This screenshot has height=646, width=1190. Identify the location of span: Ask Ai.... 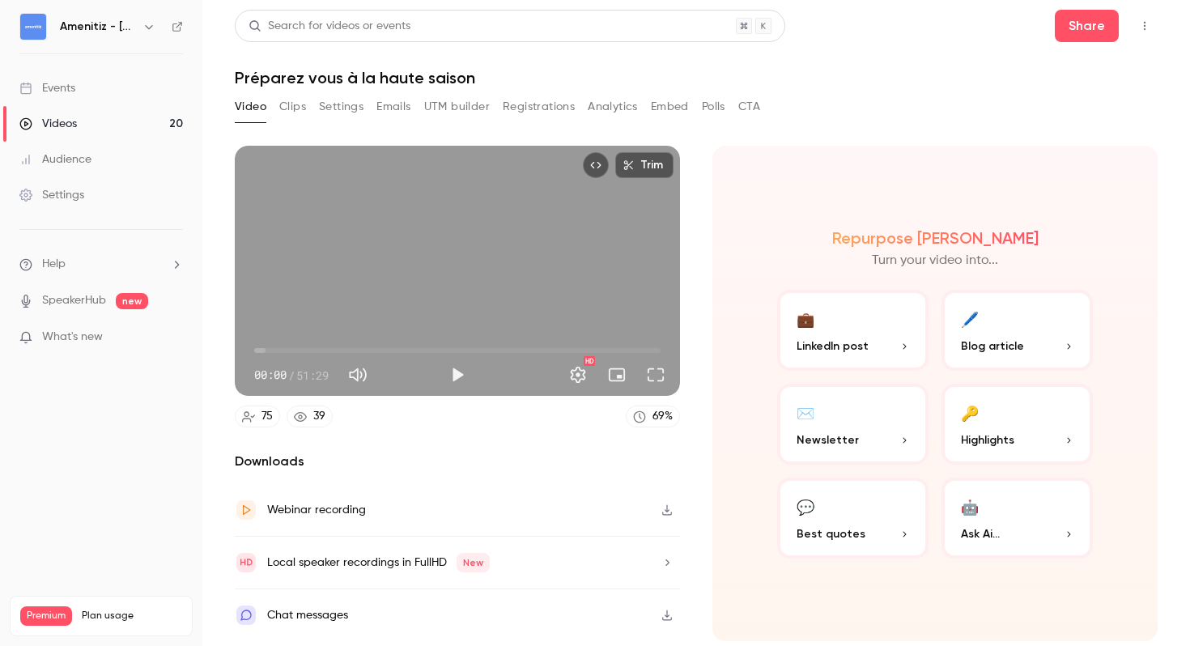
(980, 533).